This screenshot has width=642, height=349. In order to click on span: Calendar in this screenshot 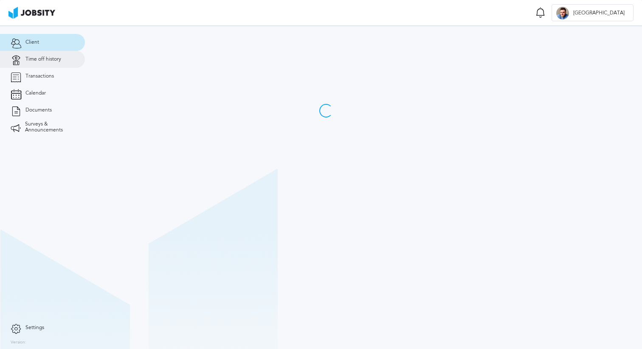, I will do `click(36, 93)`.